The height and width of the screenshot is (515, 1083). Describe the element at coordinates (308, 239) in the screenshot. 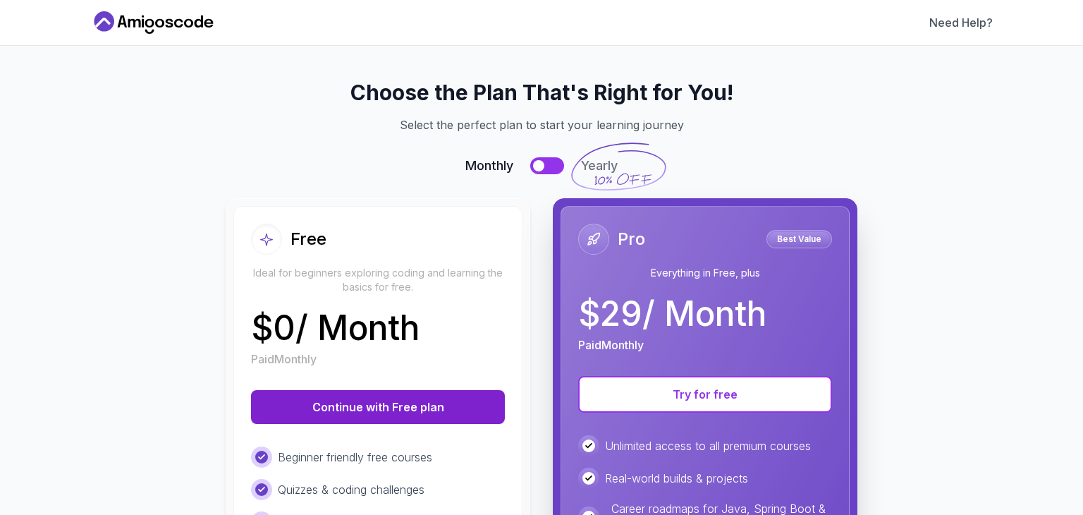

I see `h2: Free` at that location.